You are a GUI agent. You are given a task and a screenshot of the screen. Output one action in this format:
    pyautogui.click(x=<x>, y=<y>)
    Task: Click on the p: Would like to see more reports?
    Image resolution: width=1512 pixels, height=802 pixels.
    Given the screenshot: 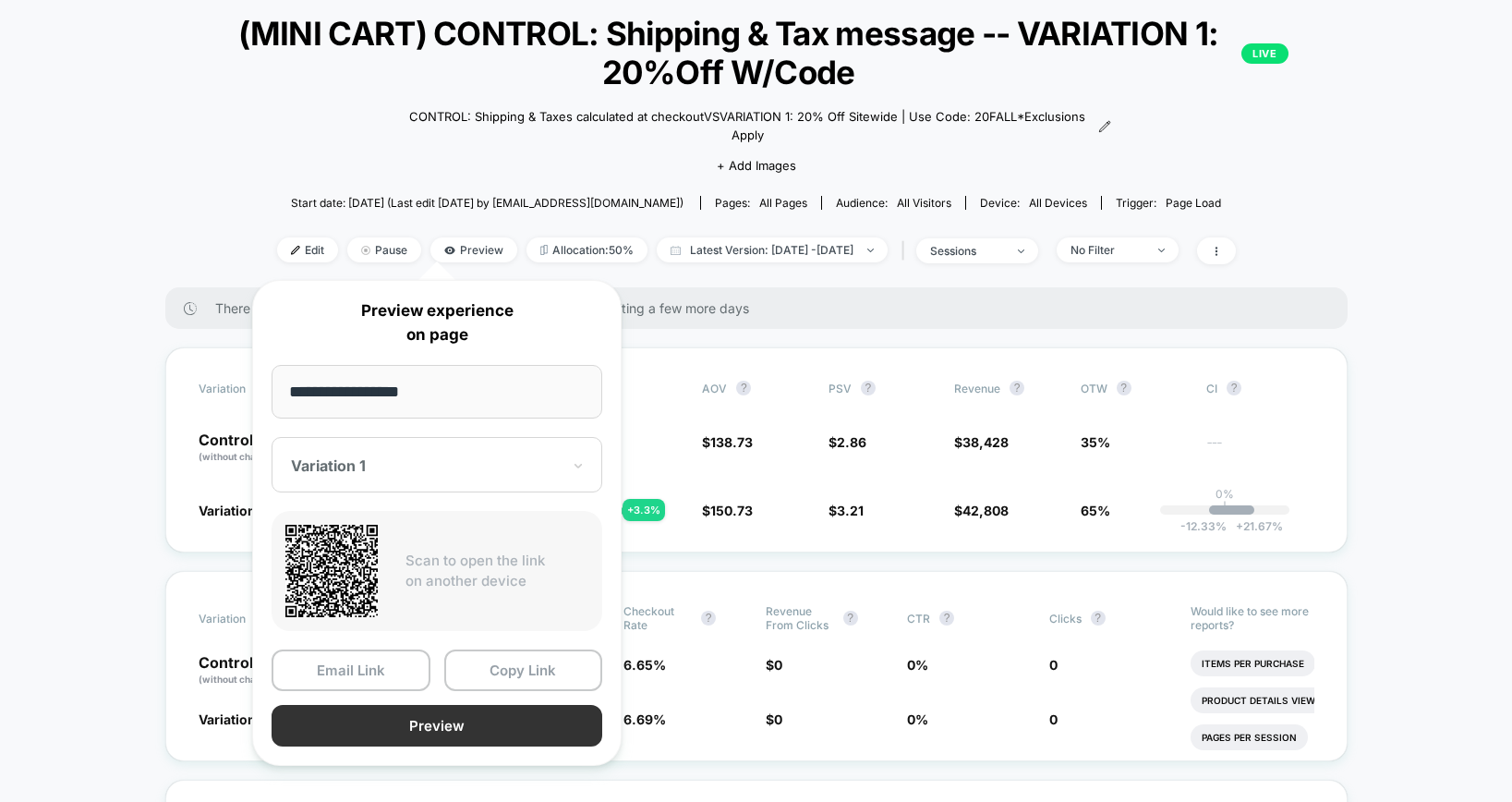 What is the action you would take?
    pyautogui.click(x=1253, y=618)
    